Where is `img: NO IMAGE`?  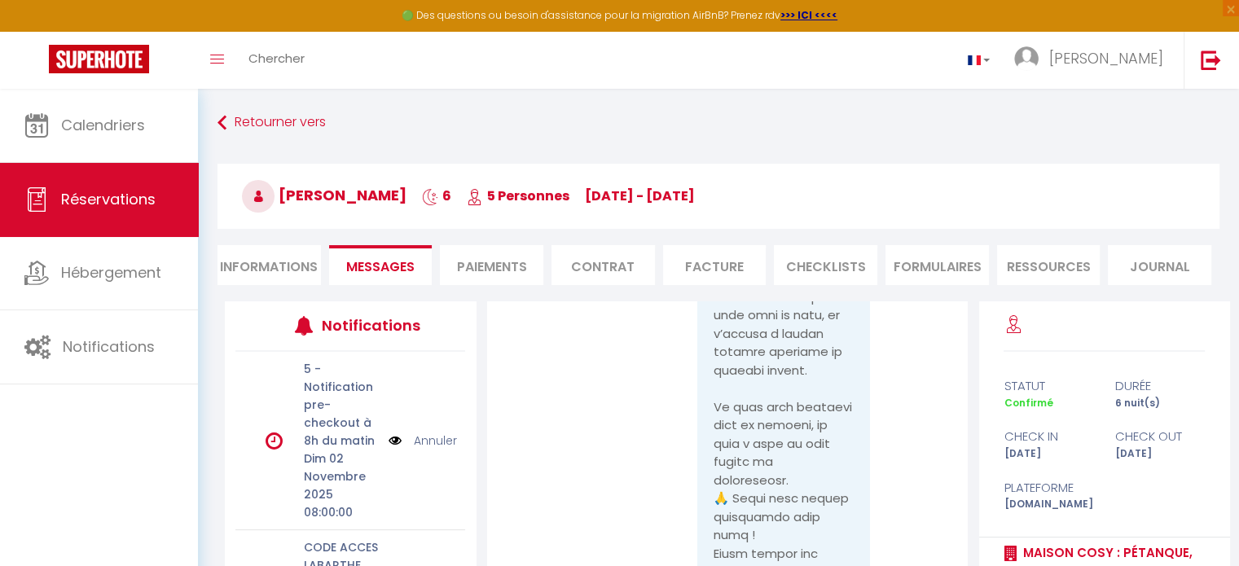
img: NO IMAGE is located at coordinates (395, 441).